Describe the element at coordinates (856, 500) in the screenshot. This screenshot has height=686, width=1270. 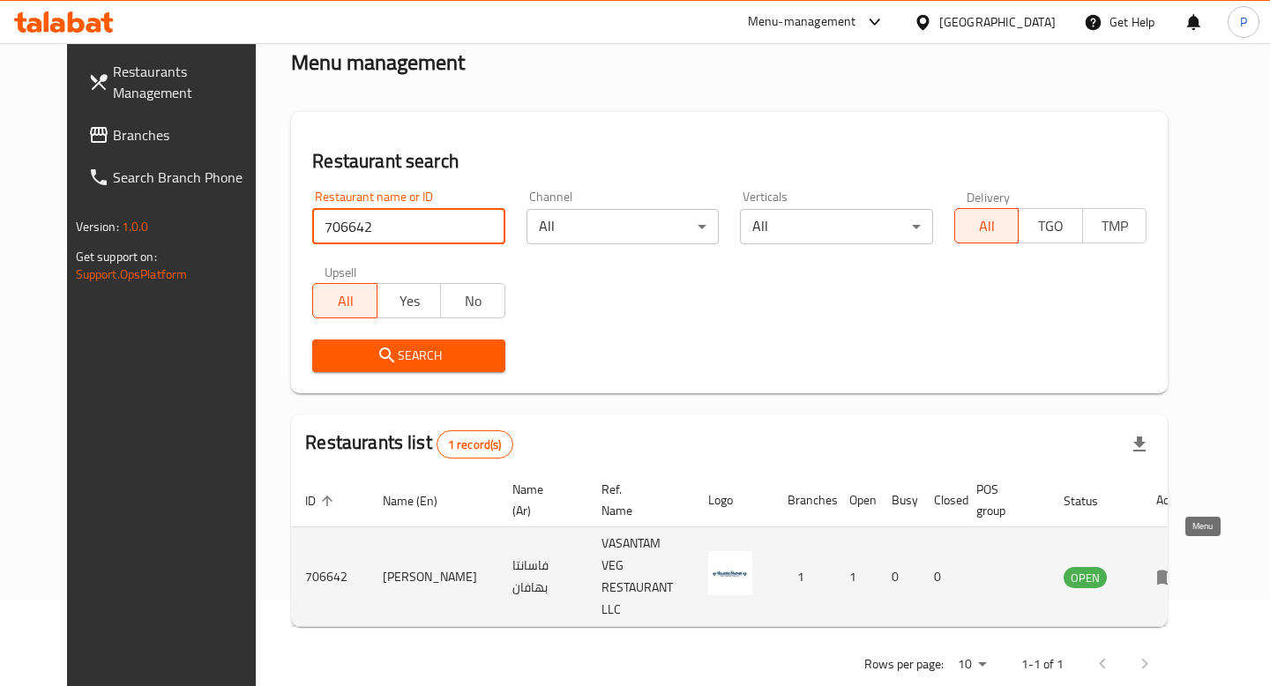
I see `th: Open` at that location.